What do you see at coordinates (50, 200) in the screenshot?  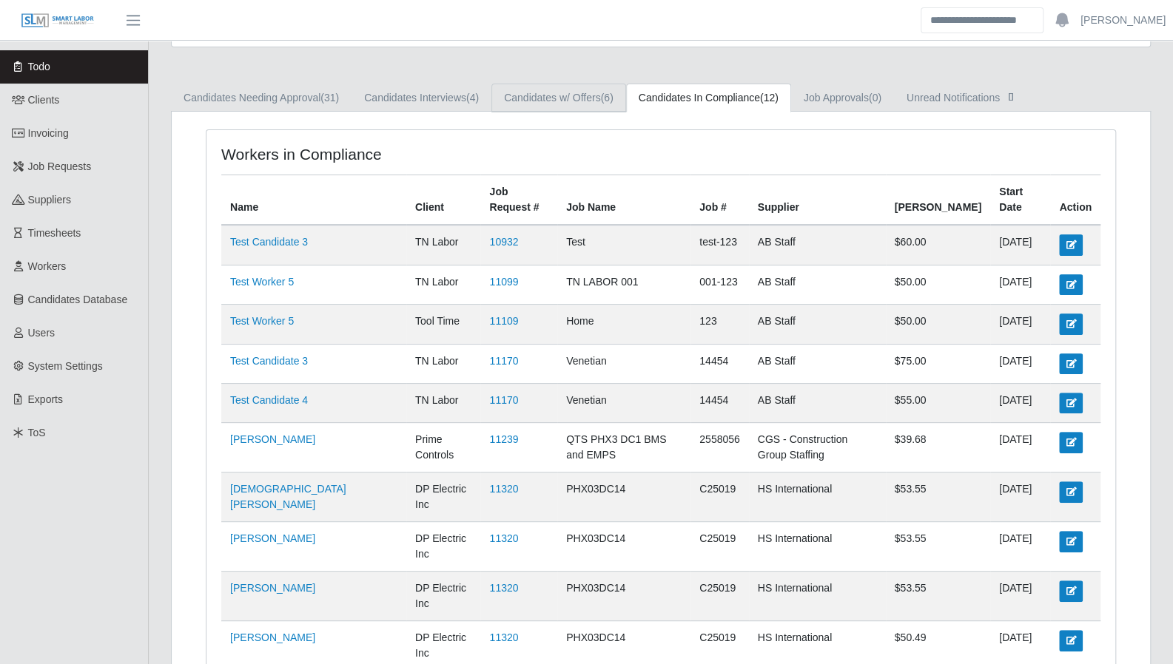 I see `span: Suppliers` at bounding box center [50, 200].